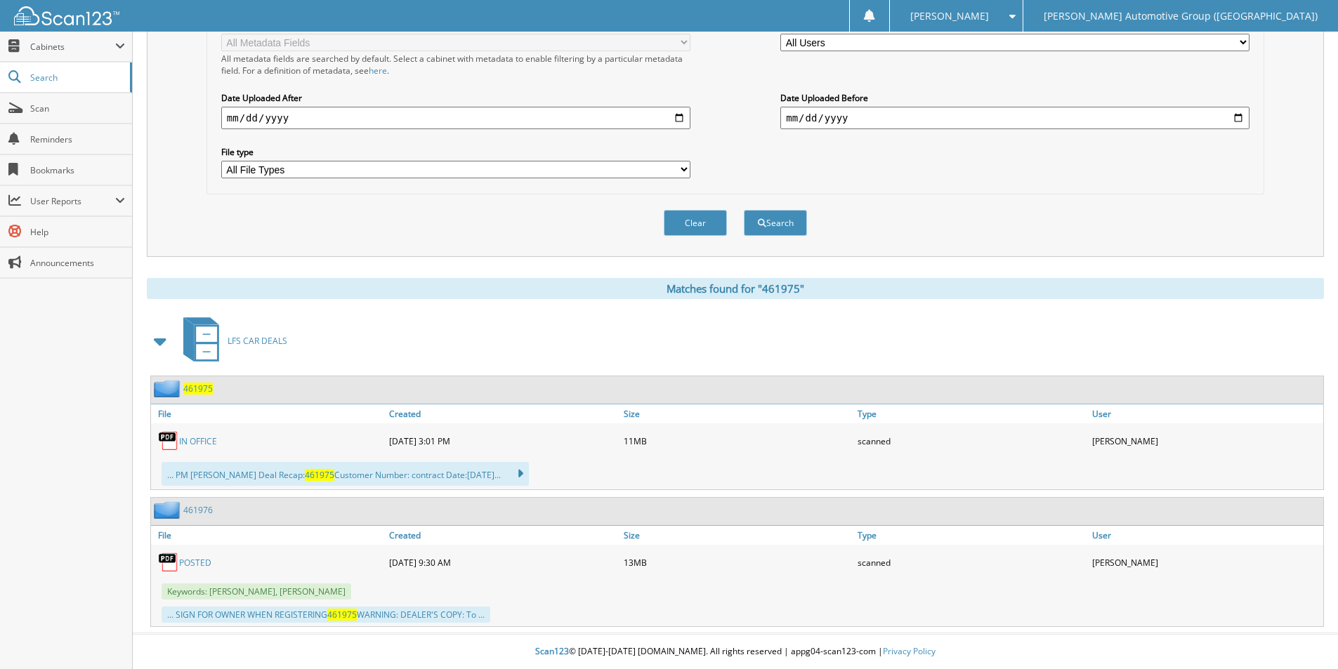 Image resolution: width=1338 pixels, height=669 pixels. What do you see at coordinates (257, 341) in the screenshot?
I see `span: LFS CAR DEALS` at bounding box center [257, 341].